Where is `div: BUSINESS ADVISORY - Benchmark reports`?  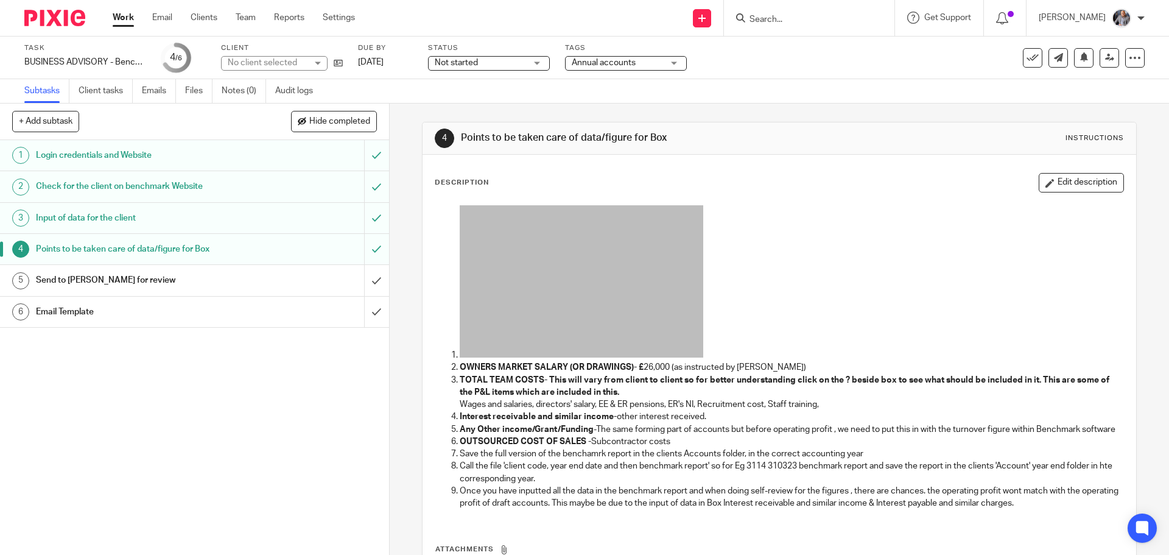 div: BUSINESS ADVISORY - Benchmark reports is located at coordinates (85, 62).